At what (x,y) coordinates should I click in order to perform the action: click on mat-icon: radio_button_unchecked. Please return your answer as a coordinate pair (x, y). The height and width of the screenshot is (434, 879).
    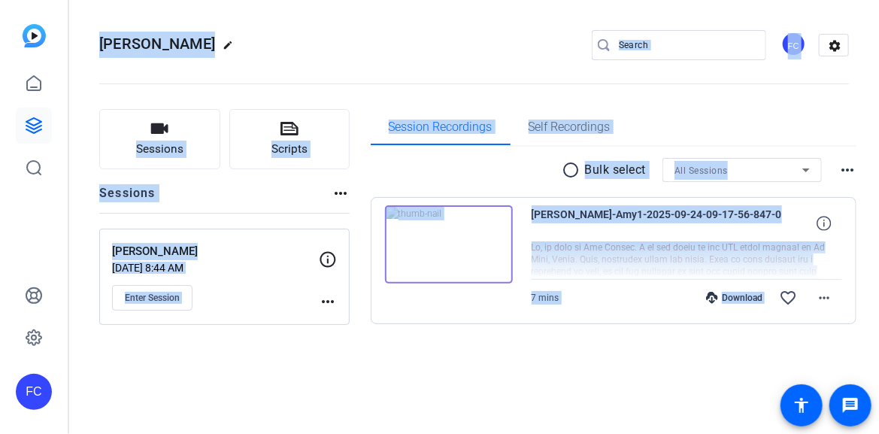
    Looking at the image, I should click on (574, 170).